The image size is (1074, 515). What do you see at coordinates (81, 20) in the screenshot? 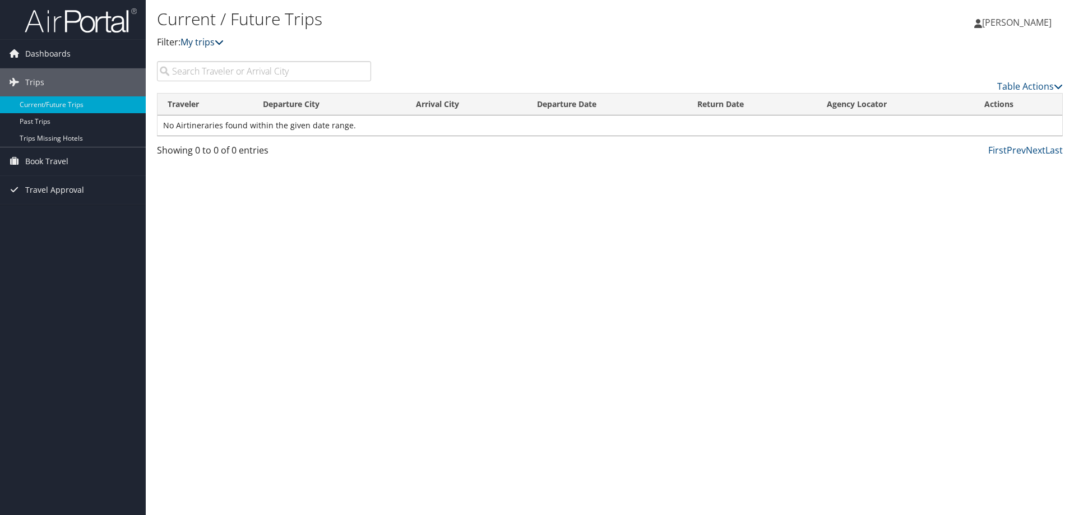
I see `img: airportal-logo.png` at bounding box center [81, 20].